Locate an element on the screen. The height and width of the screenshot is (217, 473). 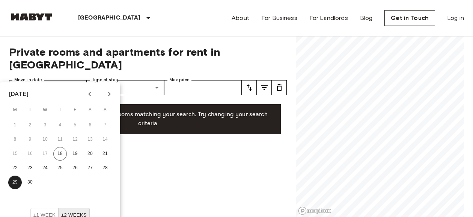
a: Get in Touch is located at coordinates (410, 18).